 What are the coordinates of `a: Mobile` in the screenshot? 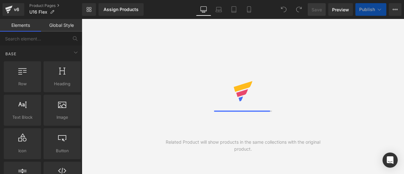 It's located at (249, 9).